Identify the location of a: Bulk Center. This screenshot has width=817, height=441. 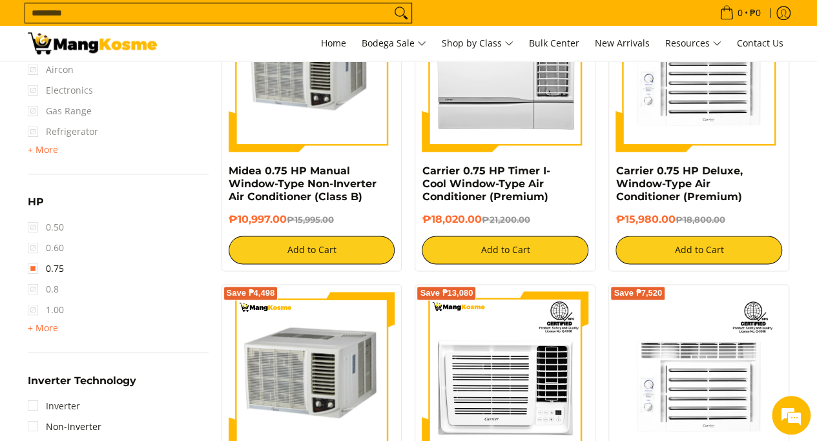
(554, 43).